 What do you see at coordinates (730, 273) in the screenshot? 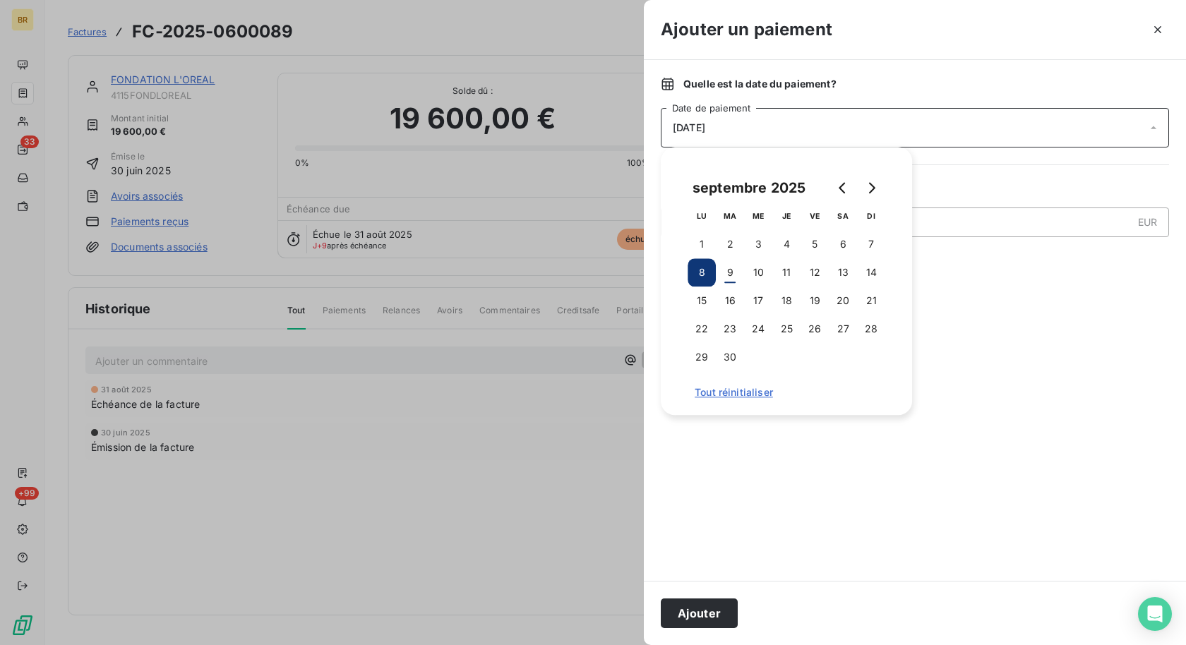
I see `button: 9` at bounding box center [730, 273].